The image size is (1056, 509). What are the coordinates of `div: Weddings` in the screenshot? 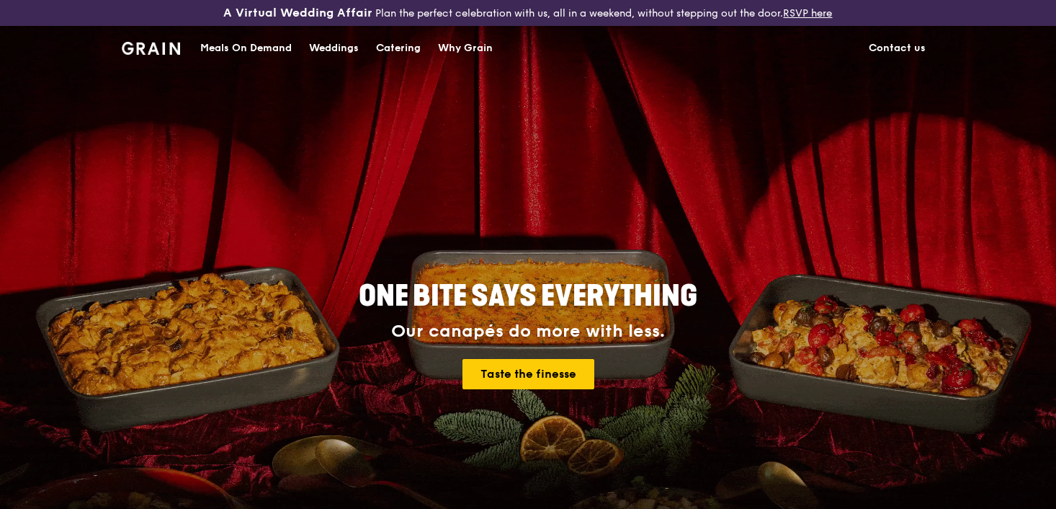 It's located at (334, 48).